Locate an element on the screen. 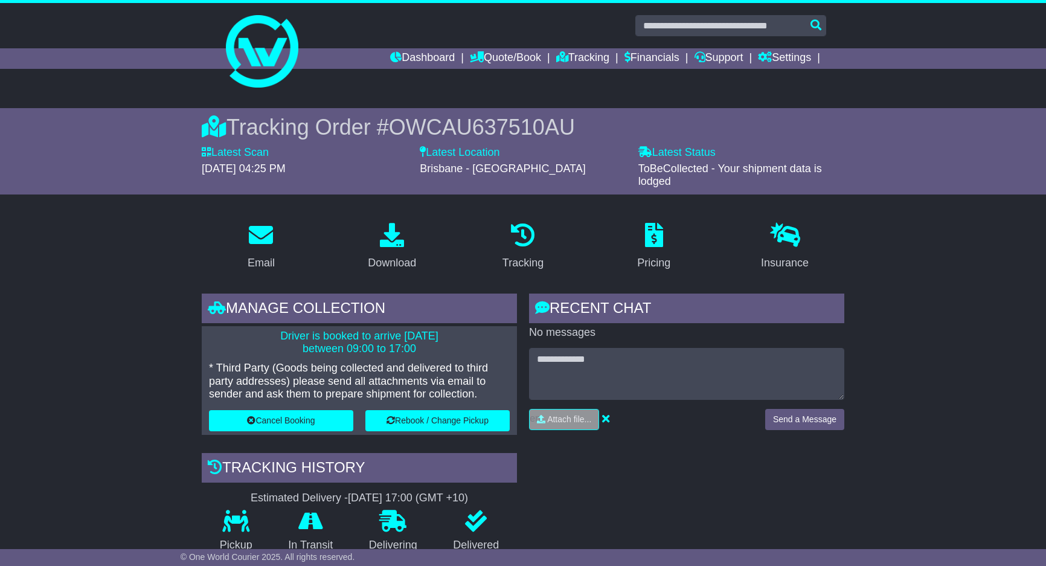  button: Cancel Booking is located at coordinates (281, 420).